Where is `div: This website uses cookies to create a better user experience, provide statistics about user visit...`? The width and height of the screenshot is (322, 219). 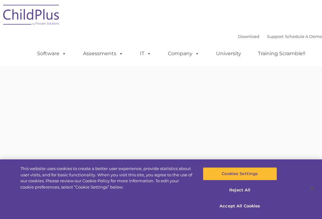
div: This website uses cookies to create a better user experience, provide statistics about user visit... is located at coordinates (107, 178).